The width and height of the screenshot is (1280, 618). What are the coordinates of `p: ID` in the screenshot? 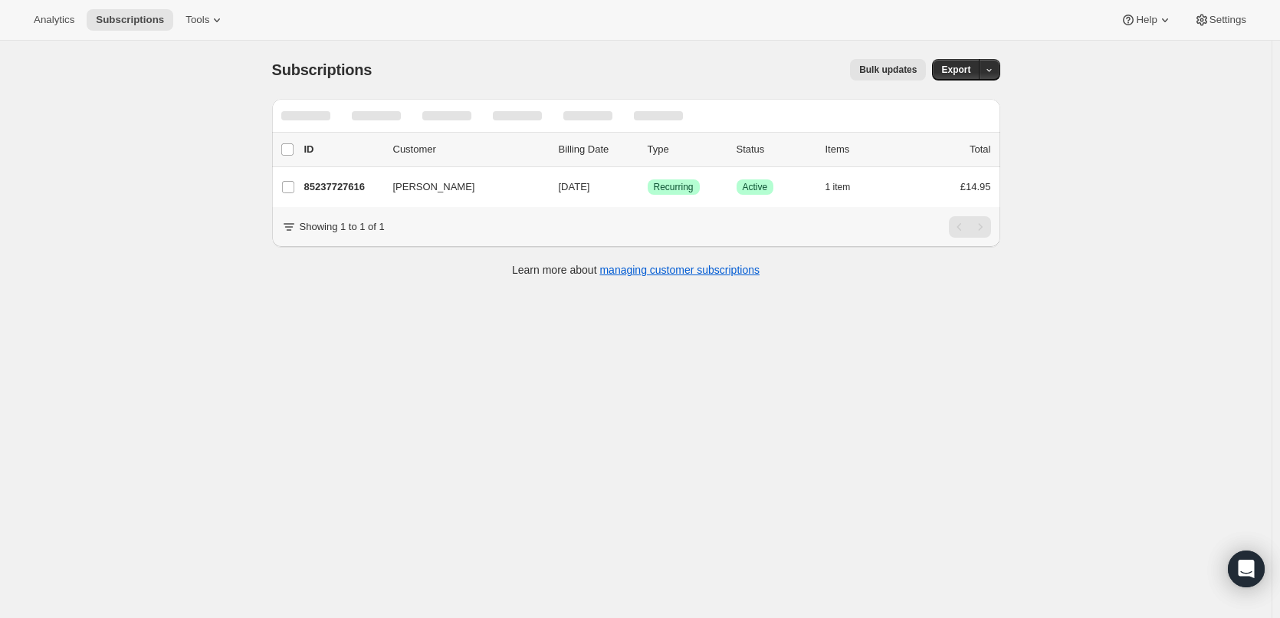 It's located at (343, 149).